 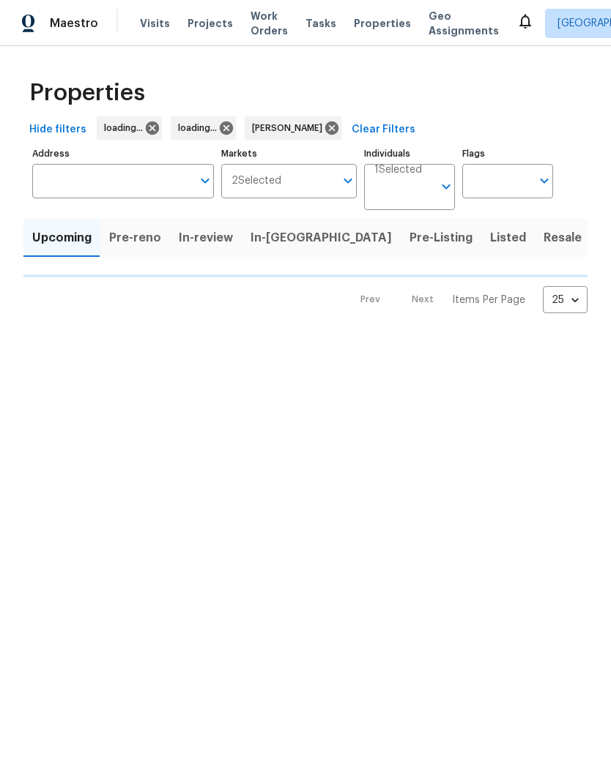 I want to click on span: Maestro, so click(x=74, y=23).